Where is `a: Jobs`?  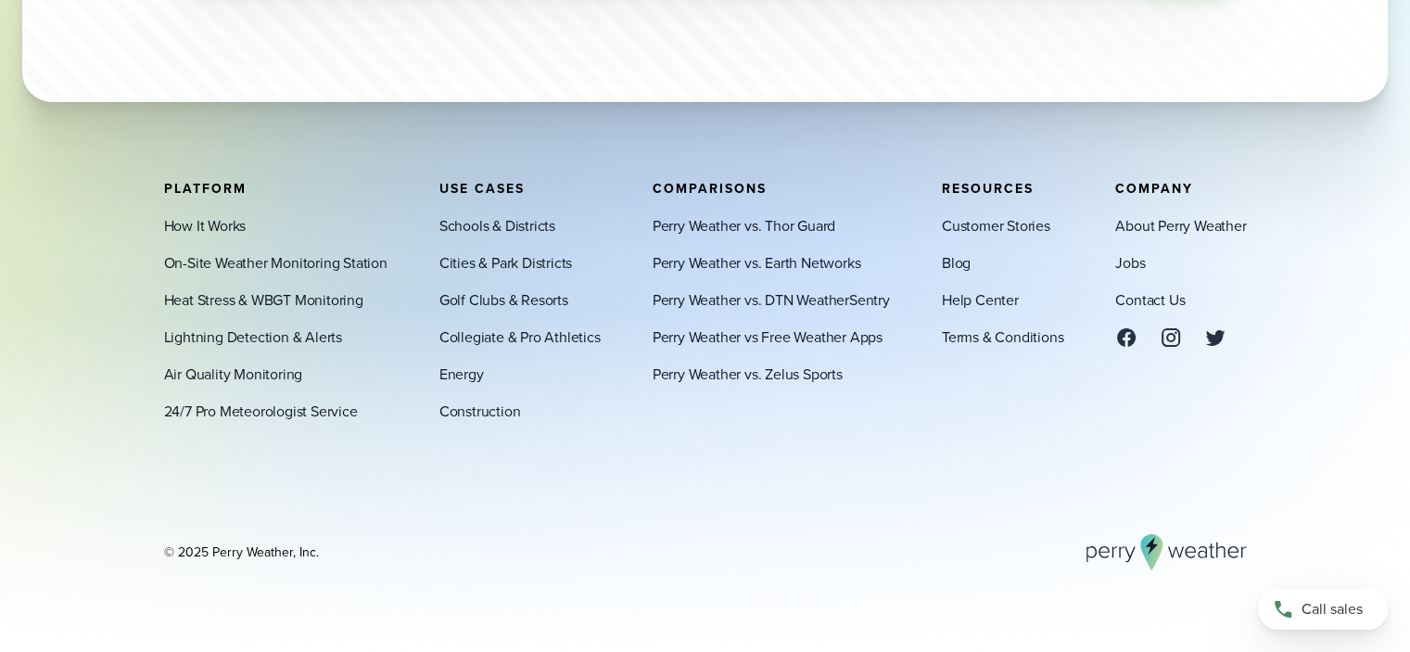 a: Jobs is located at coordinates (1130, 262).